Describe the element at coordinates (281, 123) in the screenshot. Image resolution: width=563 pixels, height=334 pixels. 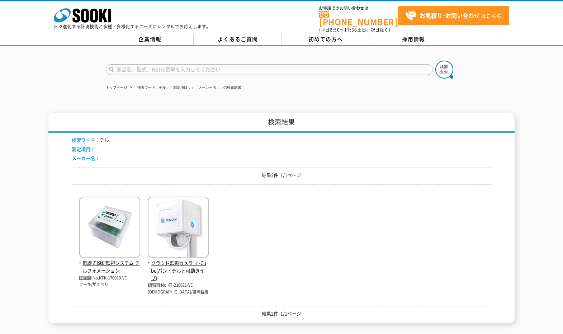
I see `h1: 検索結果` at that location.